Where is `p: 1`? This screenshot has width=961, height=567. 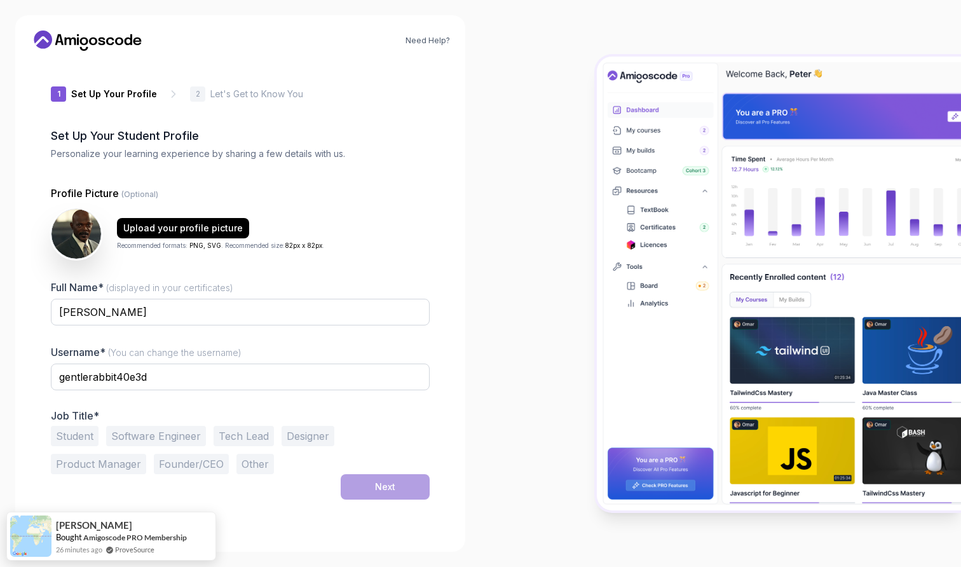
p: 1 is located at coordinates (58, 94).